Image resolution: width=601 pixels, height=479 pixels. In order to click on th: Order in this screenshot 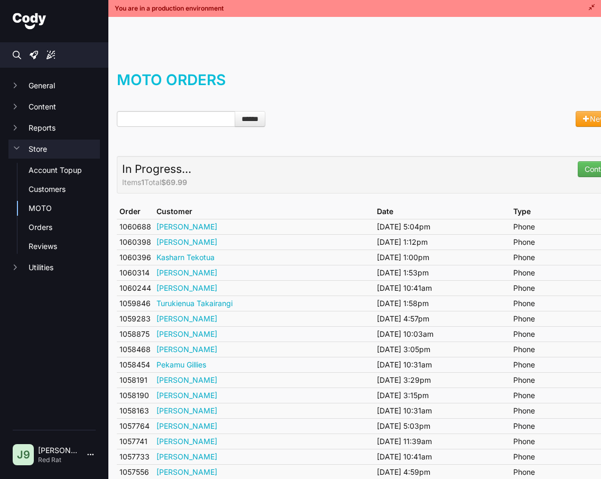, I will do `click(135, 211)`.